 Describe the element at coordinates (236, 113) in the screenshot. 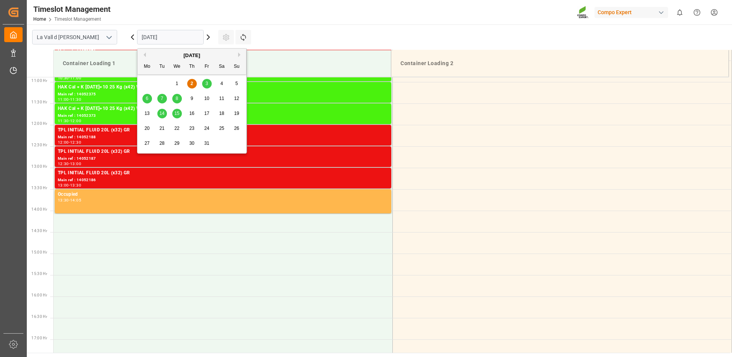

I see `span: 19` at that location.